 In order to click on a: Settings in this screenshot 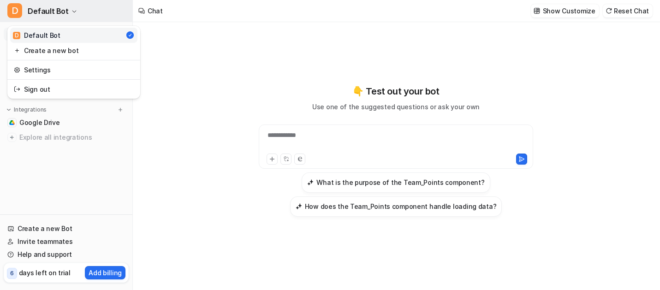, I will do `click(74, 70)`.